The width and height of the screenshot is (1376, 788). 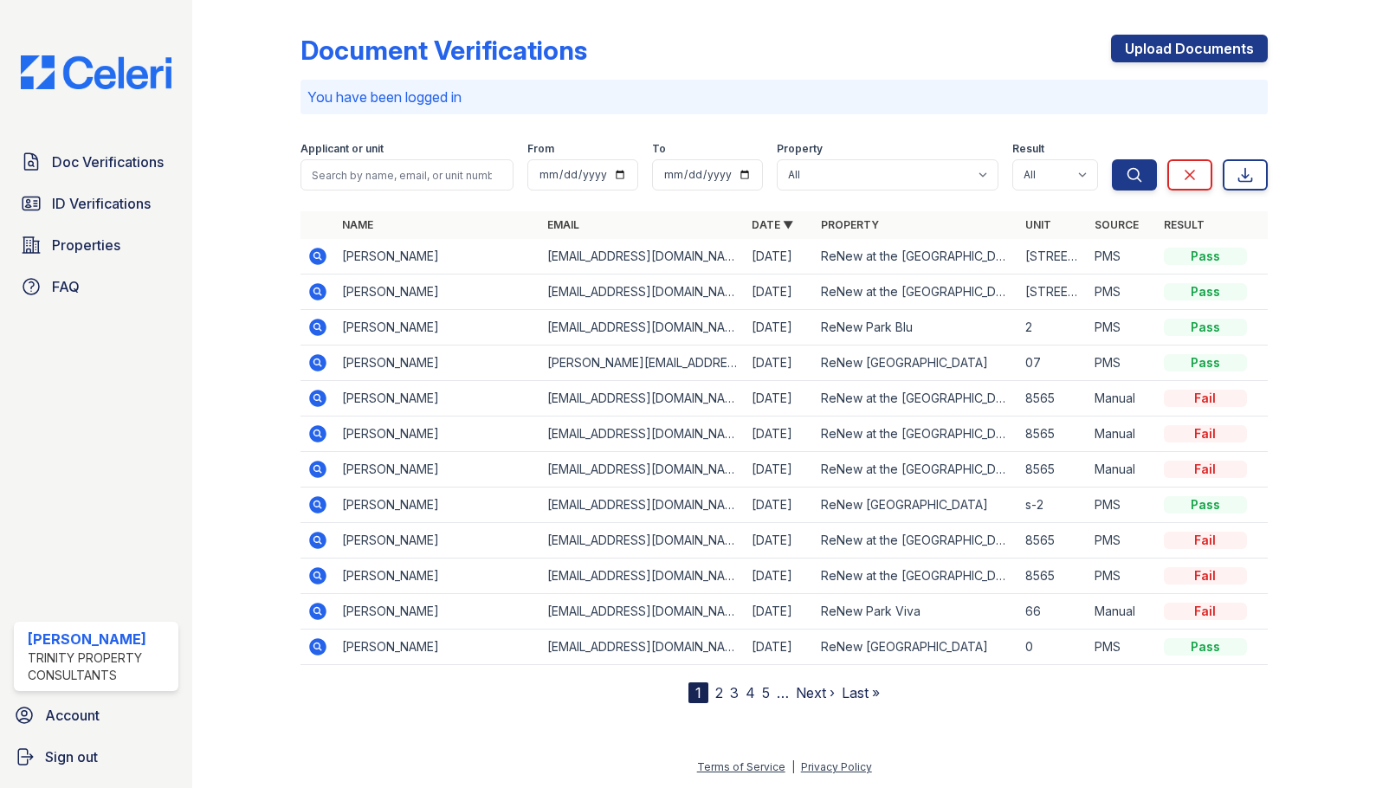 I want to click on td: ReNew Park Viva, so click(x=916, y=611).